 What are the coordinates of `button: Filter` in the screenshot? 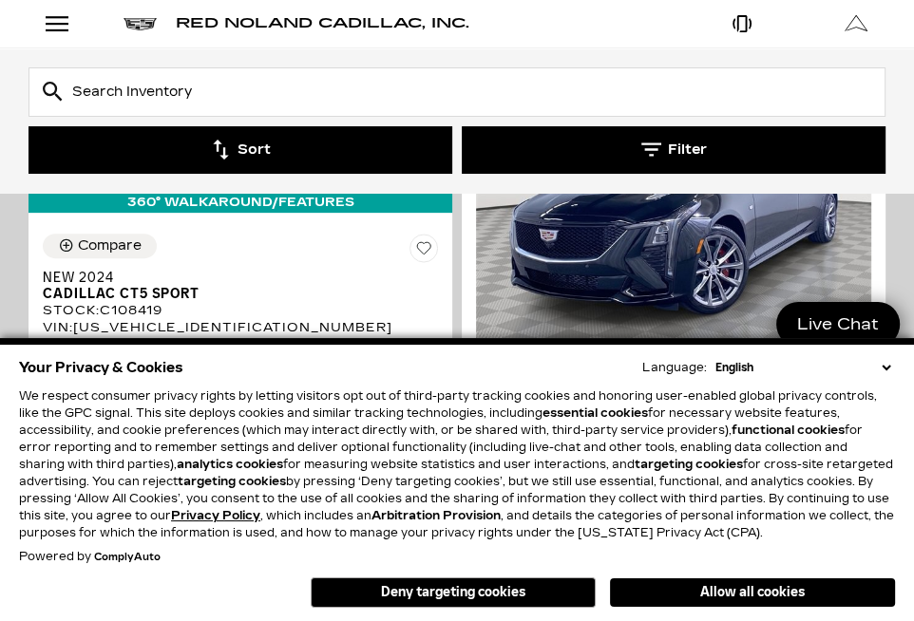 It's located at (674, 150).